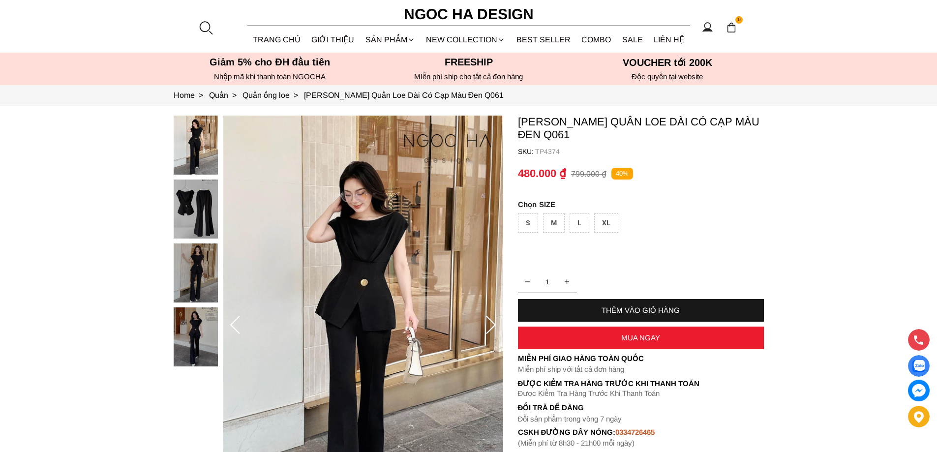  Describe the element at coordinates (469, 77) in the screenshot. I see `h6: MIễn phí ship cho tất cả đơn hàng` at that location.